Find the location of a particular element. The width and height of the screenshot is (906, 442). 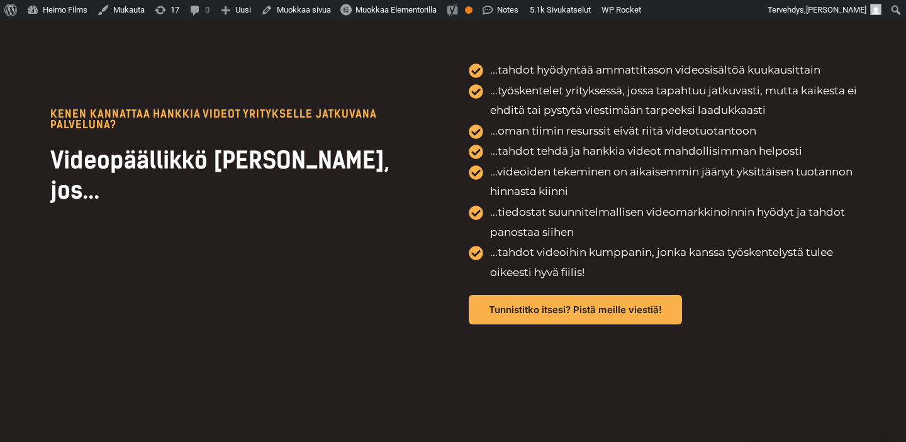

span: ...tiedostat suunnitelmallisen videomarkkinoinnin hyödyt ja tahdot panostaa siihen is located at coordinates (674, 222).